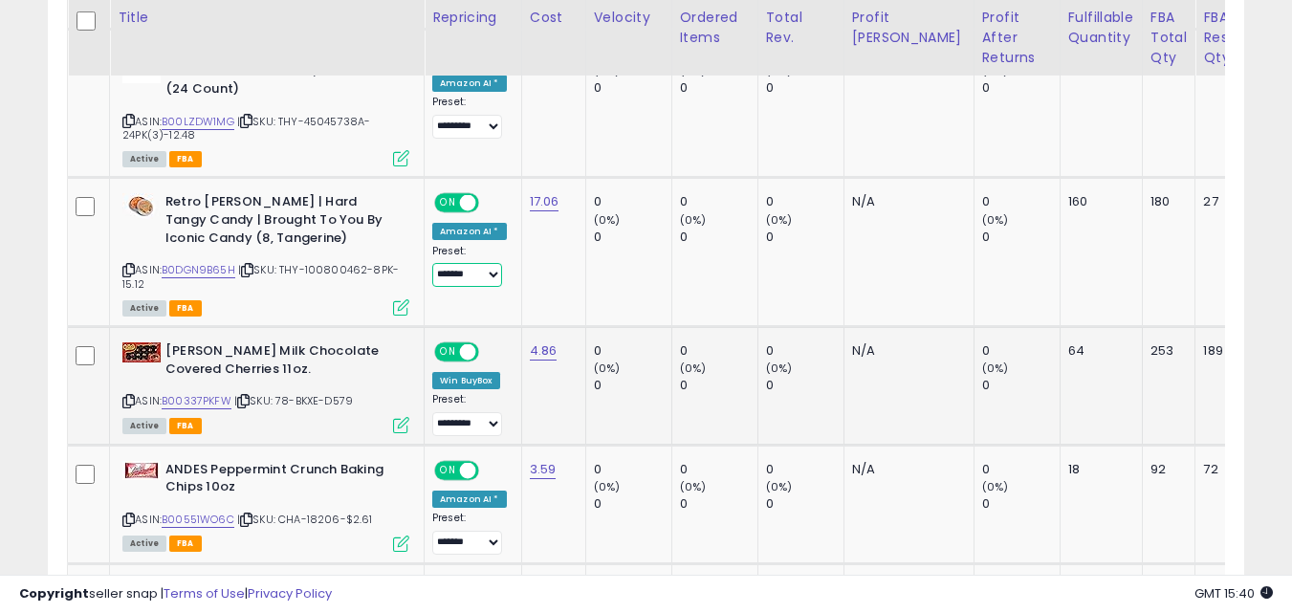  Describe the element at coordinates (1166, 469) in the screenshot. I see `div: 92` at that location.